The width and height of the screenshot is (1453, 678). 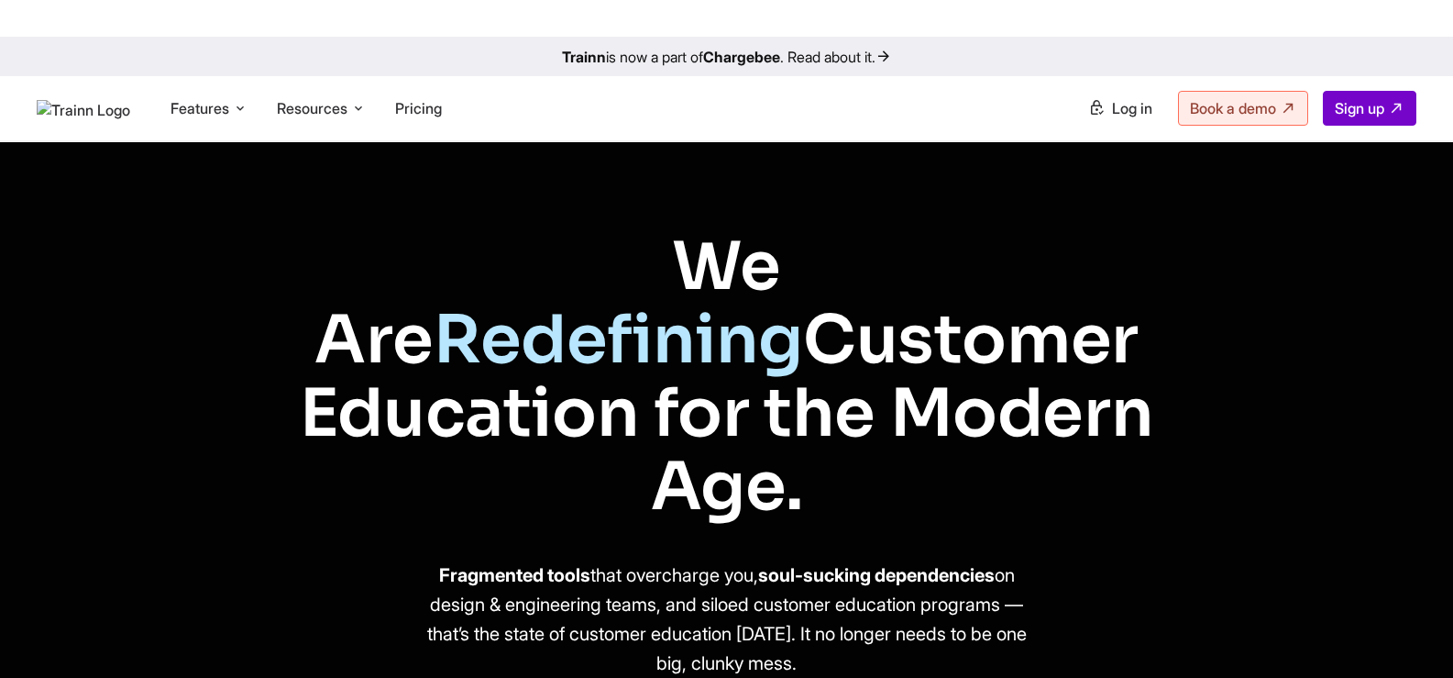 I want to click on a: Pricing, so click(x=418, y=108).